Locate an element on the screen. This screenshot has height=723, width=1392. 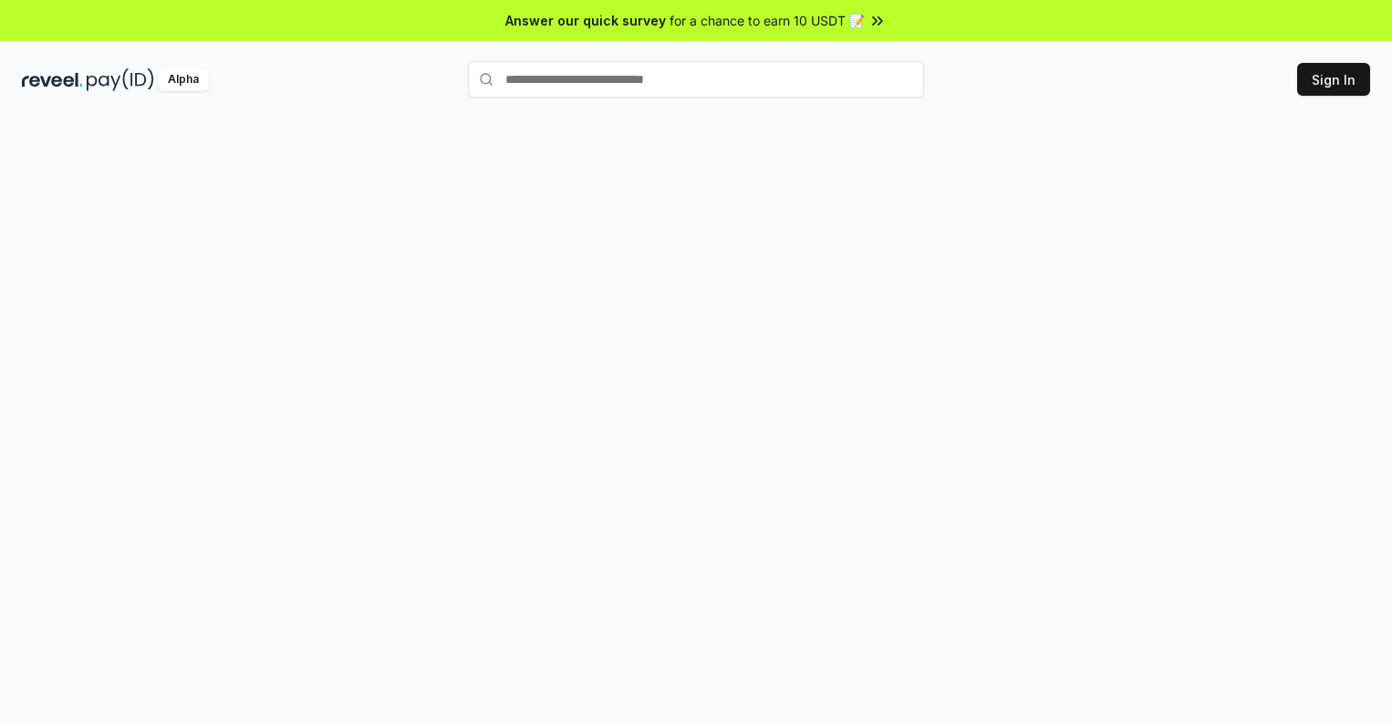
img: reveel_dark is located at coordinates (52, 79).